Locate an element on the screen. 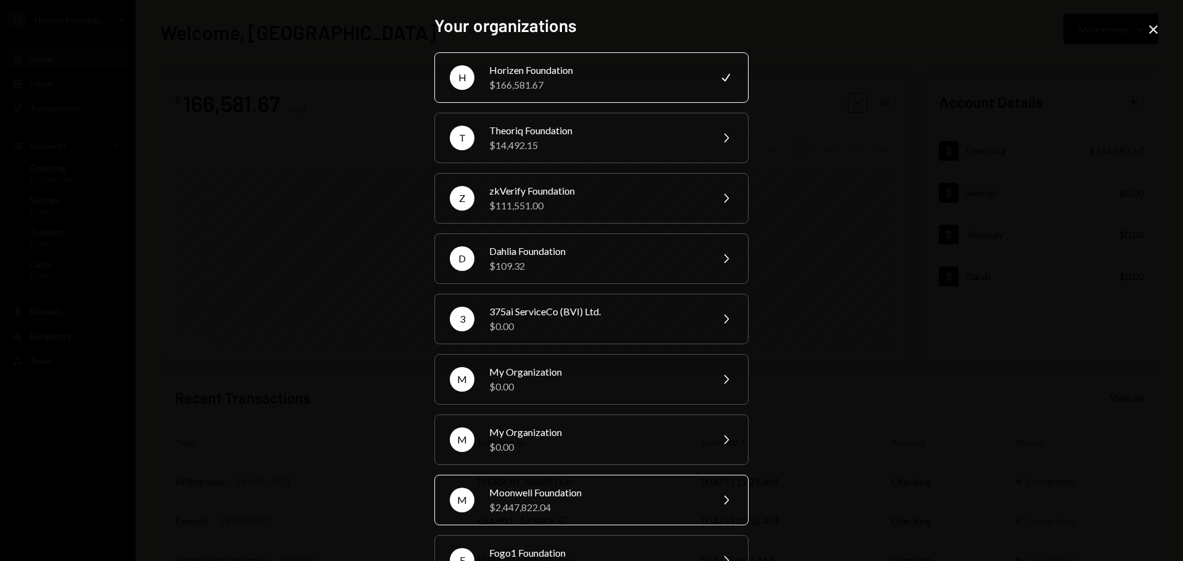 The height and width of the screenshot is (561, 1183). div: 3 is located at coordinates (462, 319).